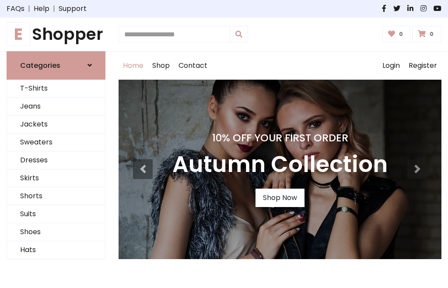  I want to click on h6: Categories, so click(40, 65).